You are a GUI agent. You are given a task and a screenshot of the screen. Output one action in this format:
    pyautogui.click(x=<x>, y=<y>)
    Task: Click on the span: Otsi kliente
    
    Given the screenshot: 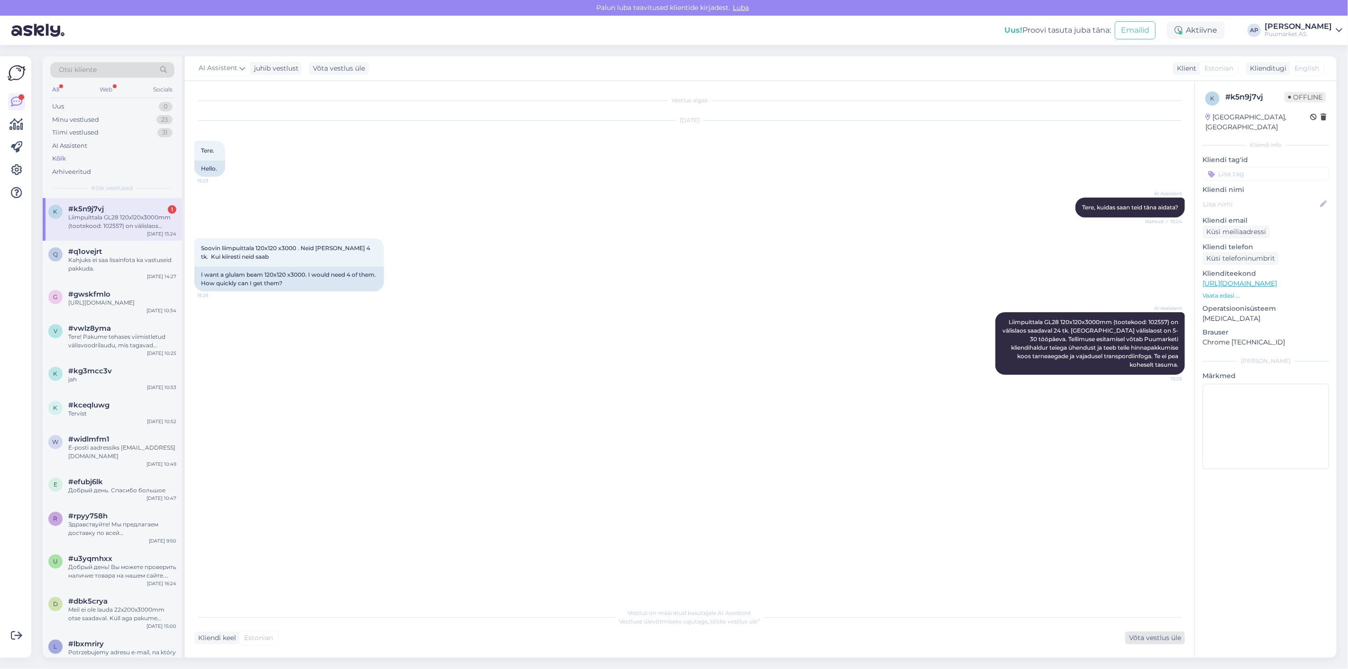 What is the action you would take?
    pyautogui.click(x=78, y=70)
    